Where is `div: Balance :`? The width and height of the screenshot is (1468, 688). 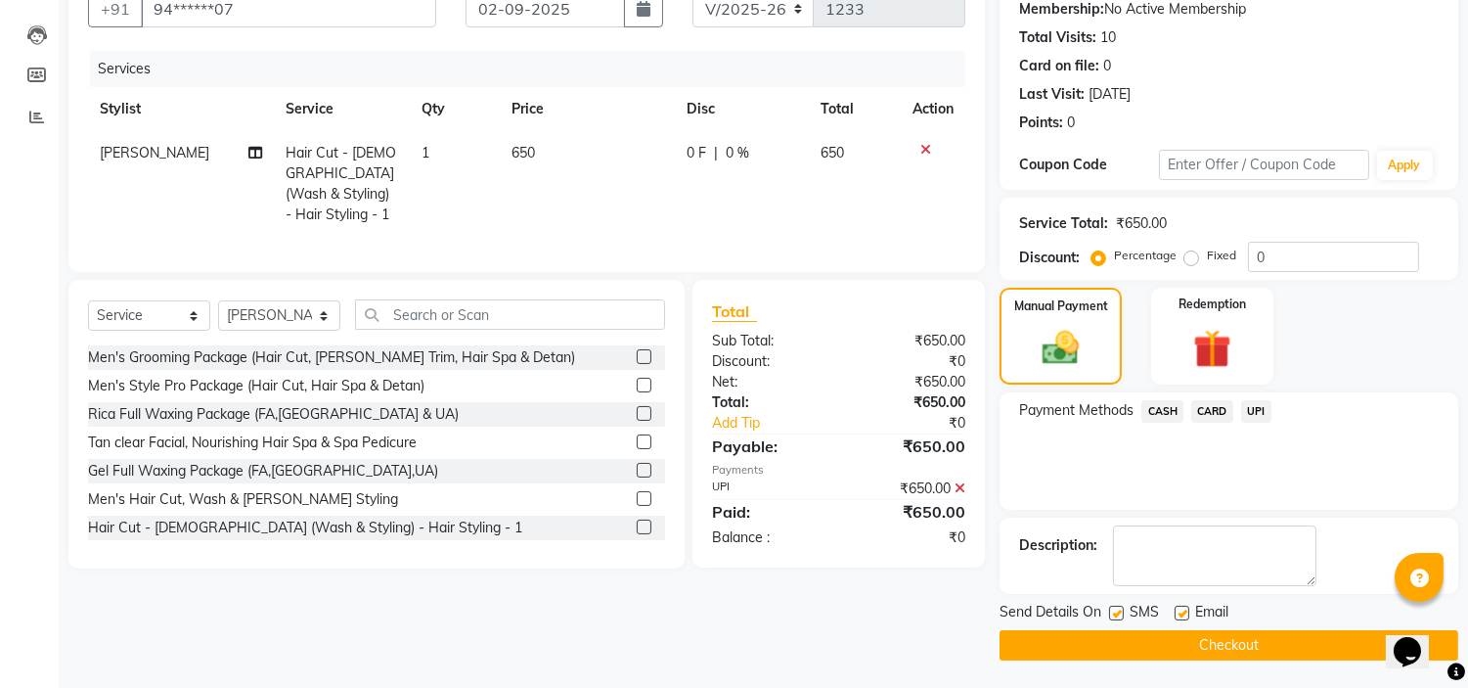
div: Balance : is located at coordinates (768, 537).